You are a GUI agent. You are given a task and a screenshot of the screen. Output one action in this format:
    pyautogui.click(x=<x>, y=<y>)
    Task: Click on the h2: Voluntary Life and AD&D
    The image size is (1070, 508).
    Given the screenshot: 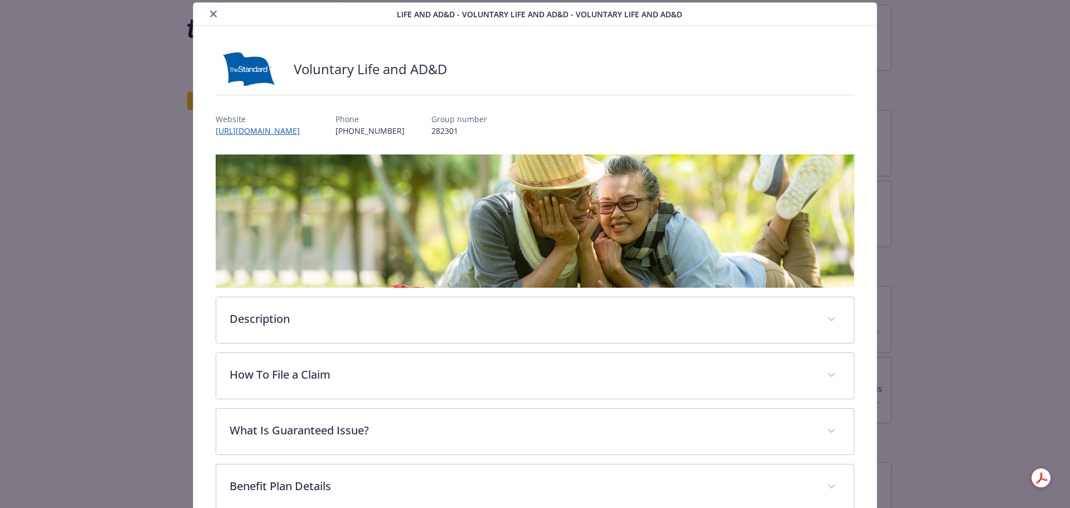 What is the action you would take?
    pyautogui.click(x=370, y=69)
    